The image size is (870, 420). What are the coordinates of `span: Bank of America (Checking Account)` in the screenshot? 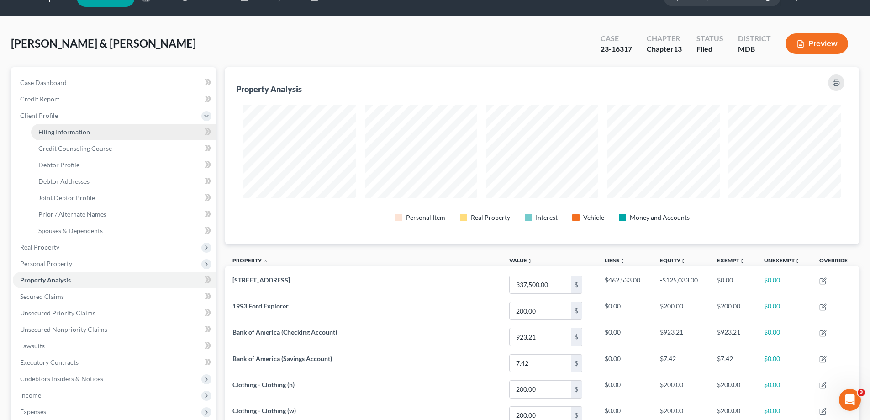 It's located at (285, 332).